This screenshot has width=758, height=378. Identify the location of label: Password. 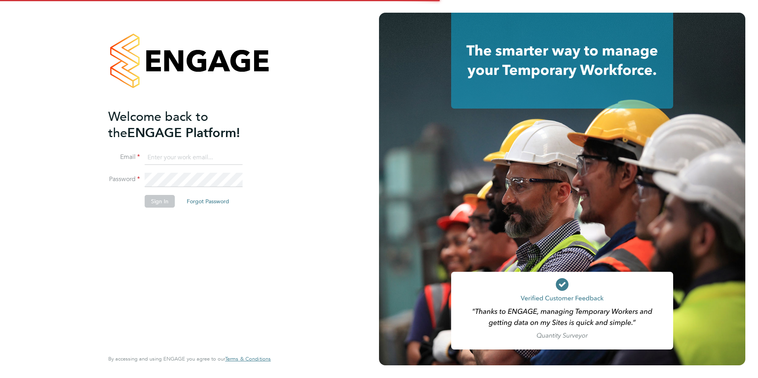
(124, 179).